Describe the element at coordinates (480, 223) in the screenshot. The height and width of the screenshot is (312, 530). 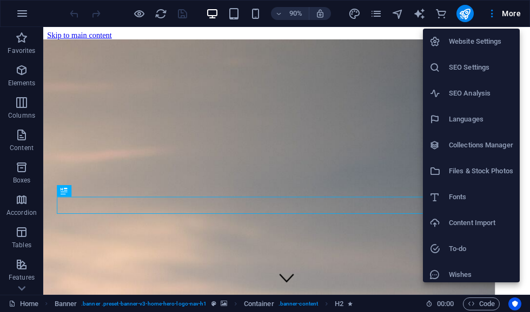
I see `h6: Content Import` at that location.